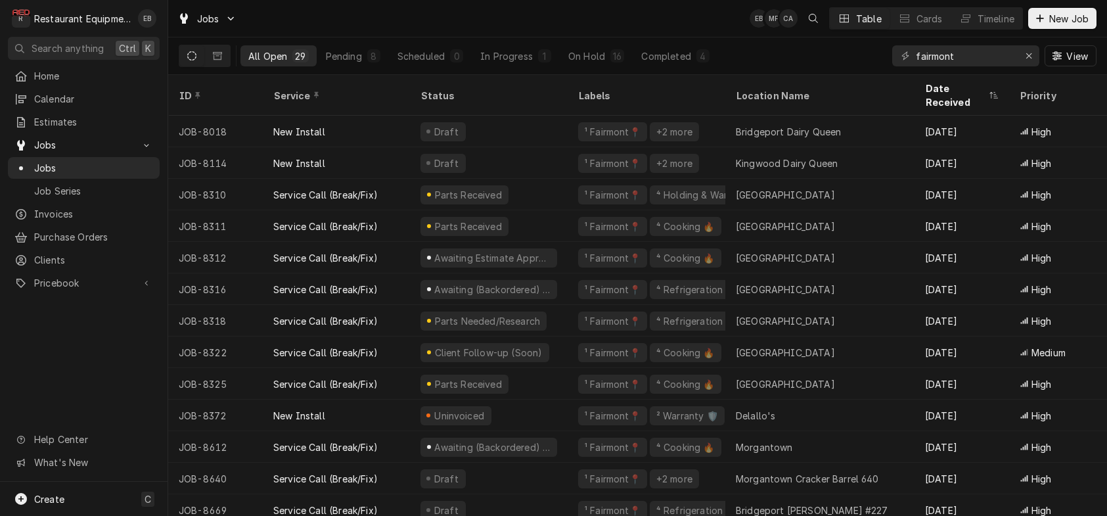 This screenshot has width=1107, height=516. Describe the element at coordinates (83, 190) in the screenshot. I see `a: Job Series` at that location.